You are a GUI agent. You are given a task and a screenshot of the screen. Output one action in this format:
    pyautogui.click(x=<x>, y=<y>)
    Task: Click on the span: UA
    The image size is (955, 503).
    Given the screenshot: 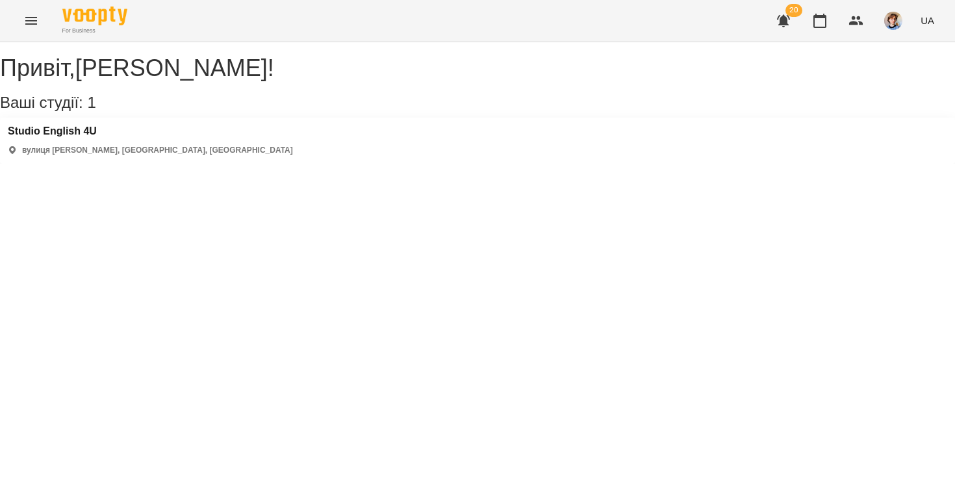 What is the action you would take?
    pyautogui.click(x=927, y=20)
    